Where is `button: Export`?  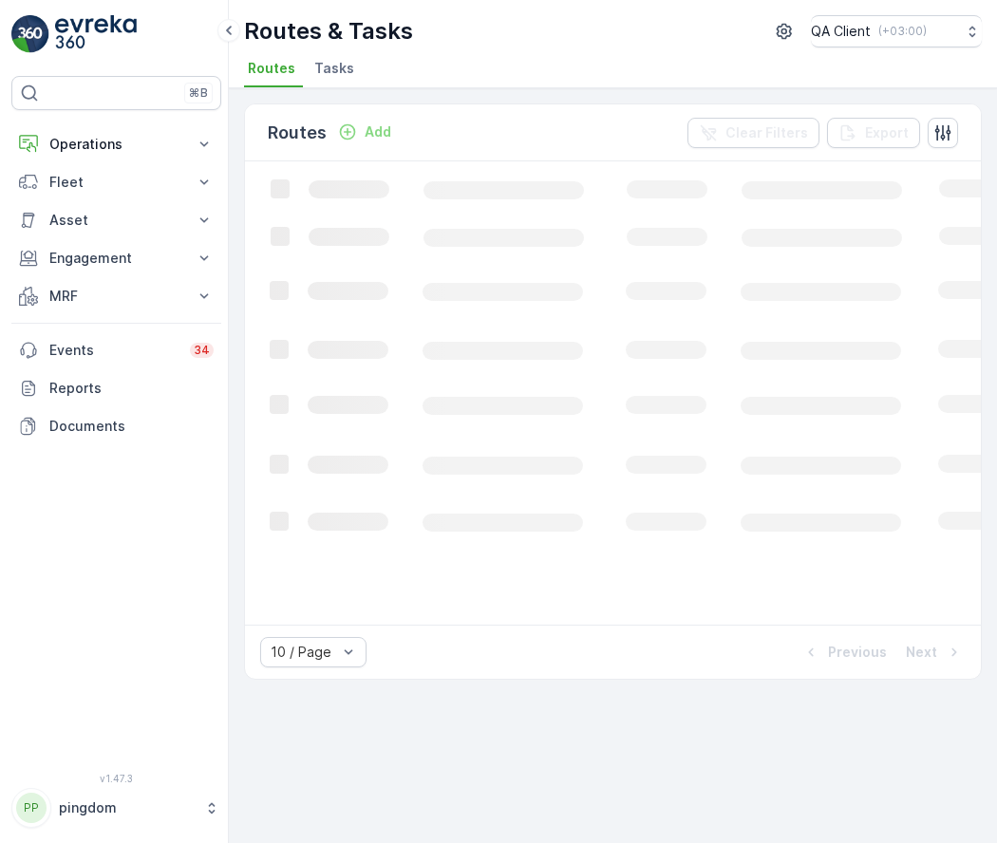
button: Export is located at coordinates (874, 133).